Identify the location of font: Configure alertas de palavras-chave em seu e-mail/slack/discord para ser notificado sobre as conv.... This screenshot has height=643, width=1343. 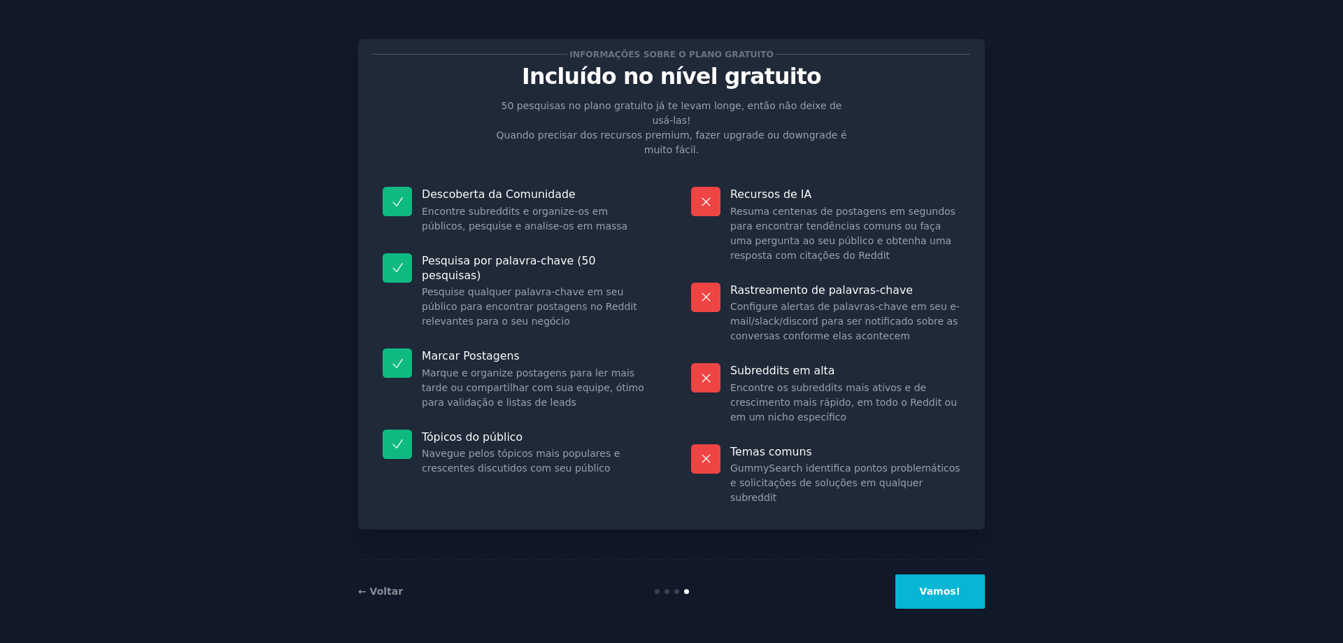
(845, 321).